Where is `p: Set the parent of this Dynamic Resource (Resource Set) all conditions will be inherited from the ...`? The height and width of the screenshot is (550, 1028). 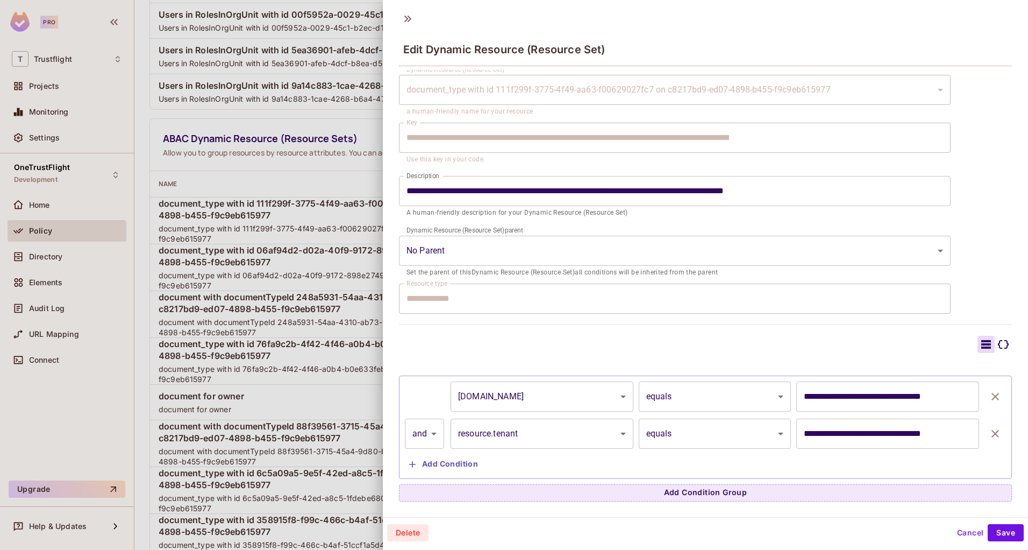
p: Set the parent of this Dynamic Resource (Resource Set) all conditions will be inherited from the ... is located at coordinates (675, 273).